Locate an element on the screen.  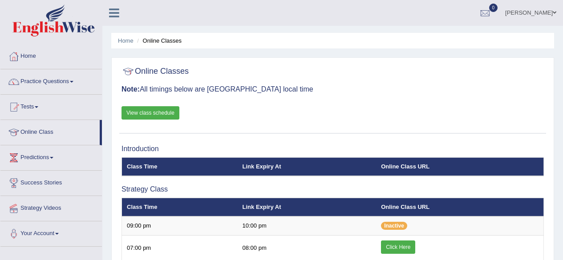
a: Practice Questions is located at coordinates (51, 81).